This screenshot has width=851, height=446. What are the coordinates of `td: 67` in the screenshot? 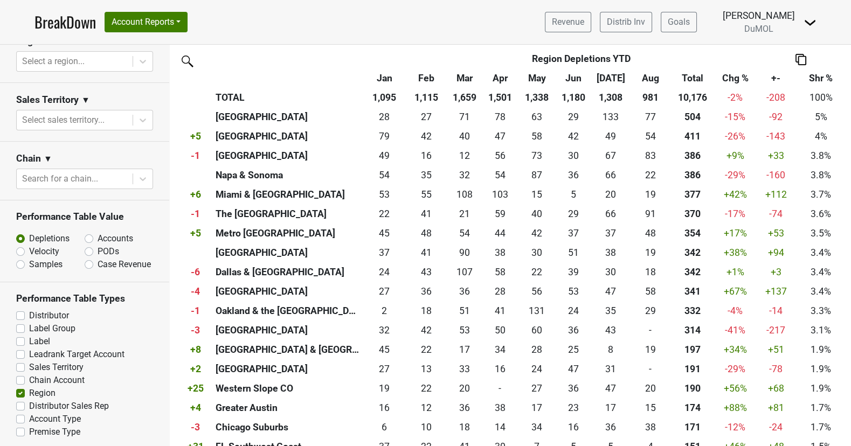 It's located at (611, 156).